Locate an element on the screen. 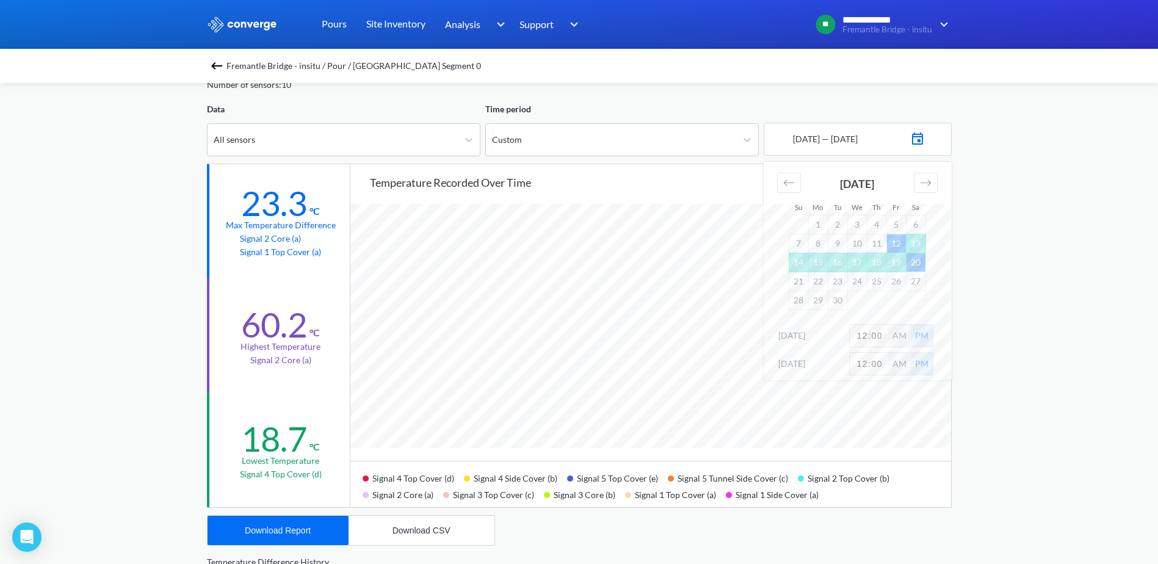  div: Signal 5 Tunnel Side Cover (c) is located at coordinates (733, 477).